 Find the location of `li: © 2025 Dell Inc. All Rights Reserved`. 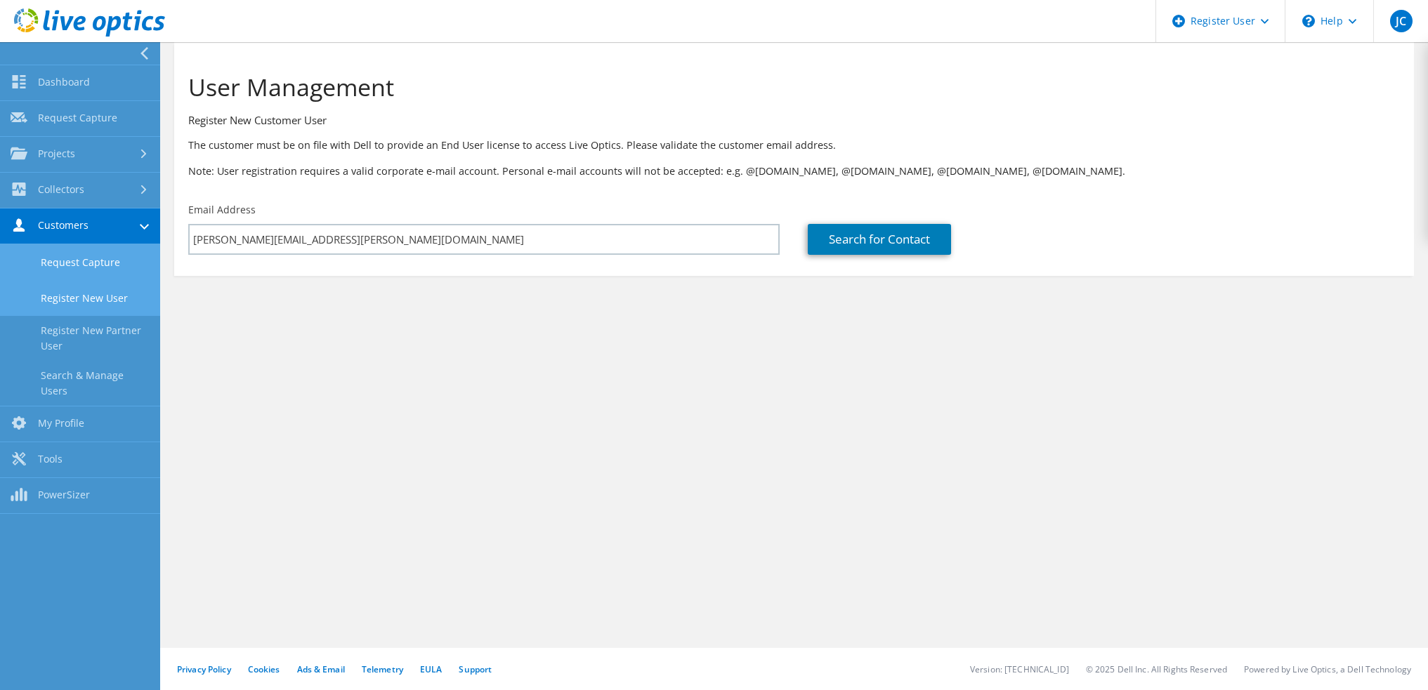

li: © 2025 Dell Inc. All Rights Reserved is located at coordinates (1156, 669).